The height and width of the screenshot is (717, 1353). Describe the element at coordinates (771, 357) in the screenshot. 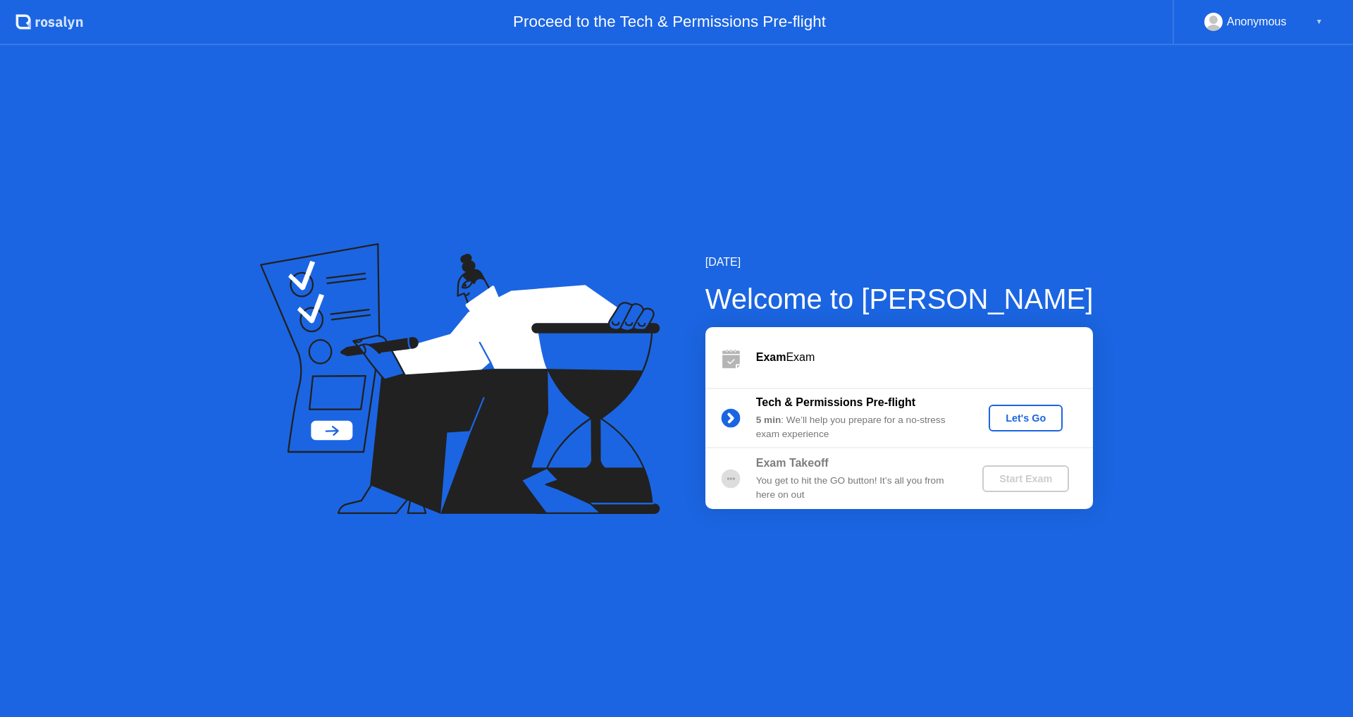

I see `b: Exam` at that location.